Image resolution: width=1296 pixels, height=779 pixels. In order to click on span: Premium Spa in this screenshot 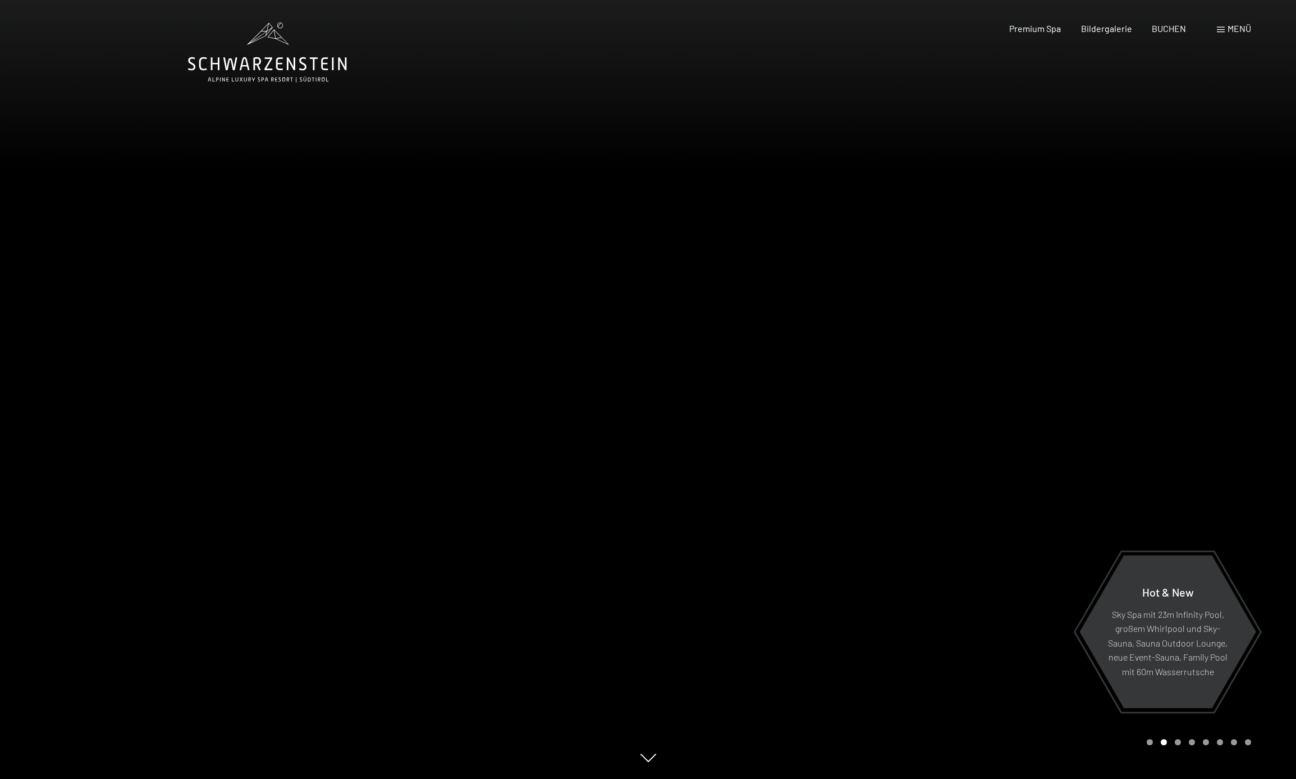, I will do `click(1035, 28)`.